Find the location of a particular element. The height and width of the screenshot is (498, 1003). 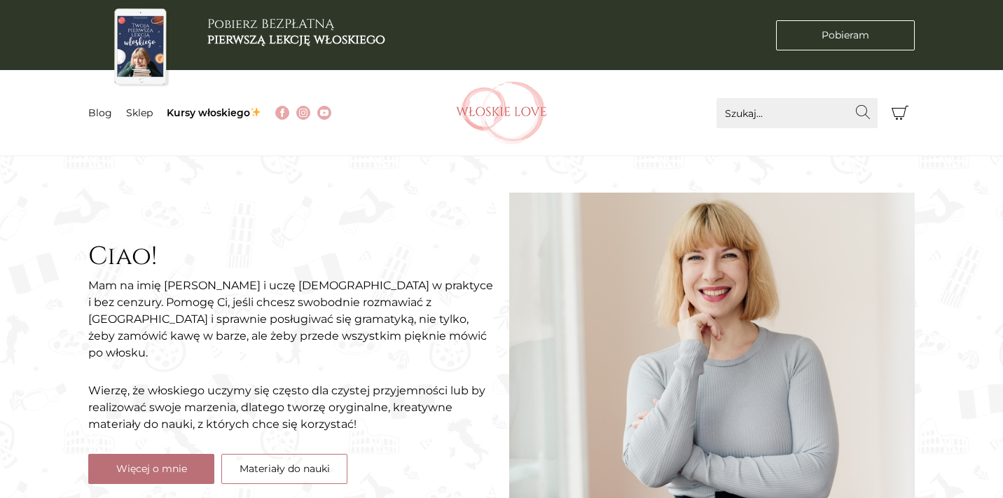

input: Szukaj... is located at coordinates (797, 113).